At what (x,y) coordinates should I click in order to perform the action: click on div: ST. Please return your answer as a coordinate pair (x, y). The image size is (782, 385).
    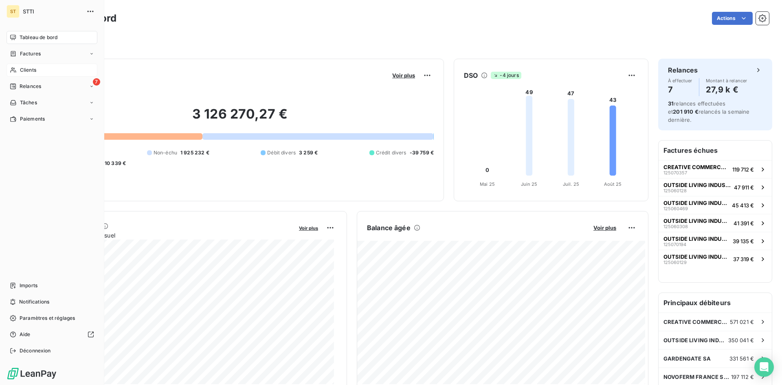
    Looking at the image, I should click on (13, 11).